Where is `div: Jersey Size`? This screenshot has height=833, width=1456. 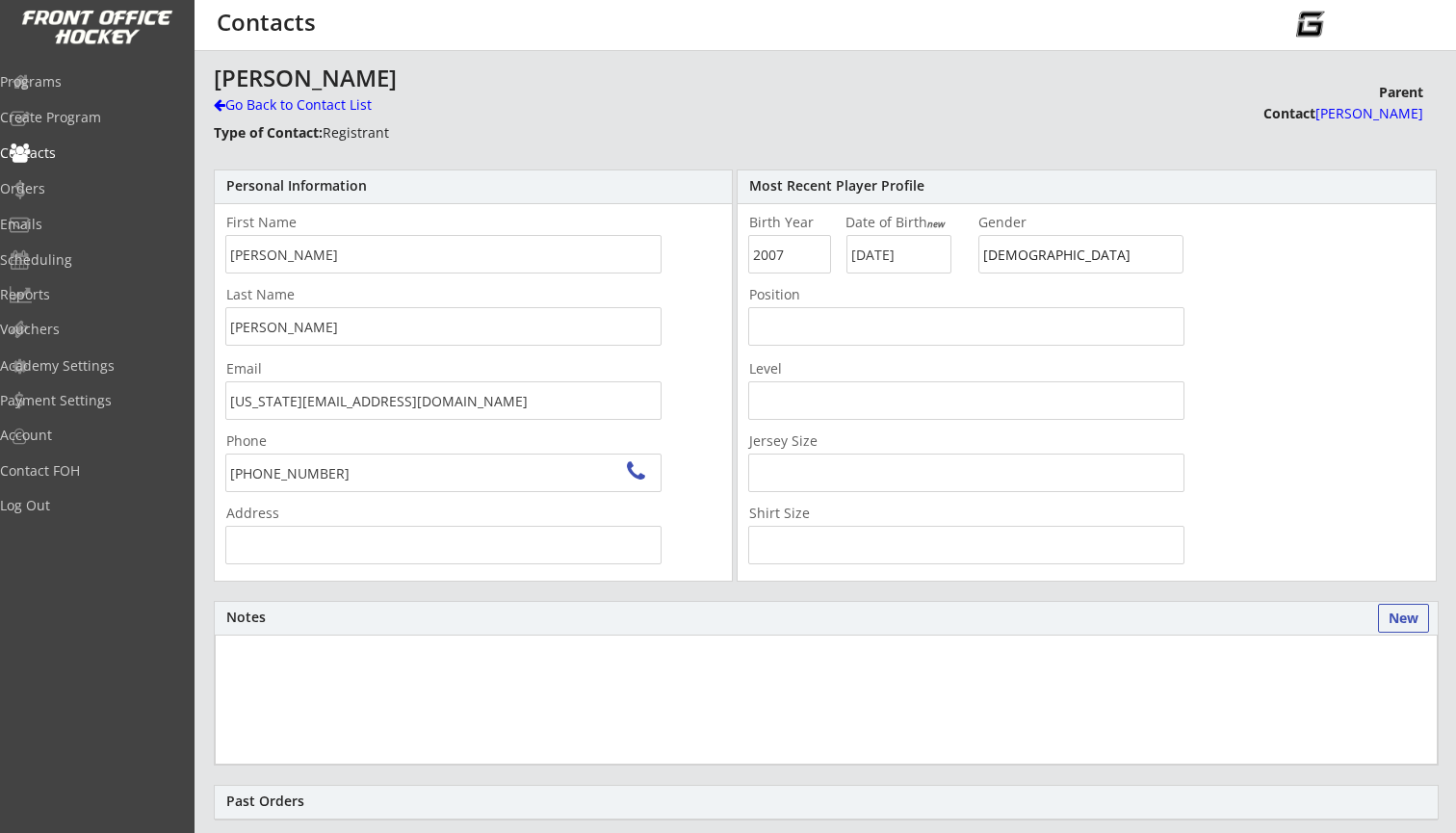 div: Jersey Size is located at coordinates (808, 441).